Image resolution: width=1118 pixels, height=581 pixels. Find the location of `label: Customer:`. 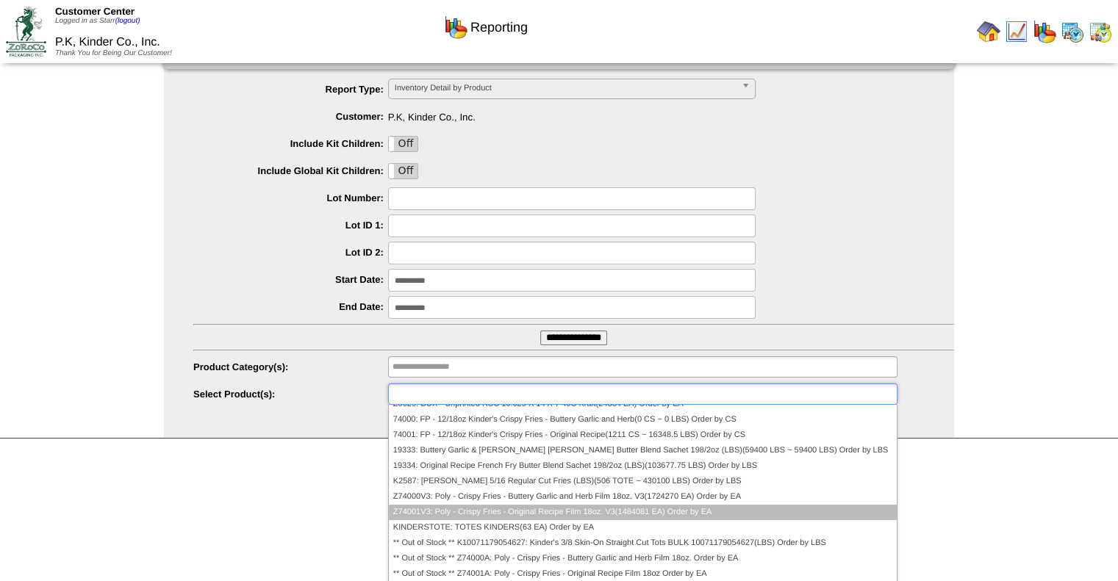

label: Customer: is located at coordinates (290, 116).